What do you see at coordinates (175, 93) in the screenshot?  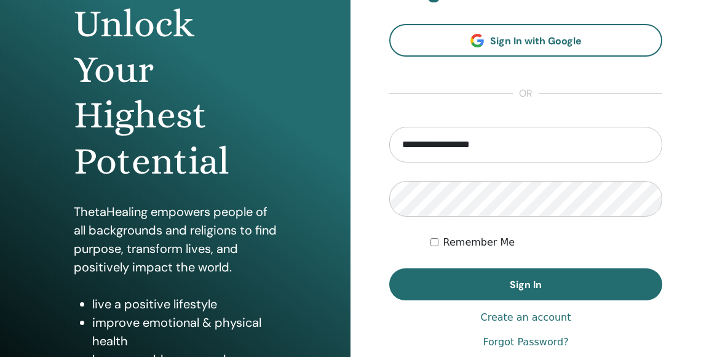 I see `h1: Unlock Your Highest Potential` at bounding box center [175, 93].